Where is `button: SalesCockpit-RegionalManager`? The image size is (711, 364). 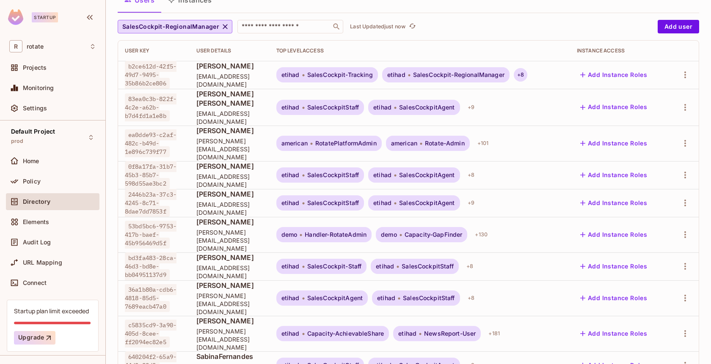
button: SalesCockpit-RegionalManager is located at coordinates (175, 27).